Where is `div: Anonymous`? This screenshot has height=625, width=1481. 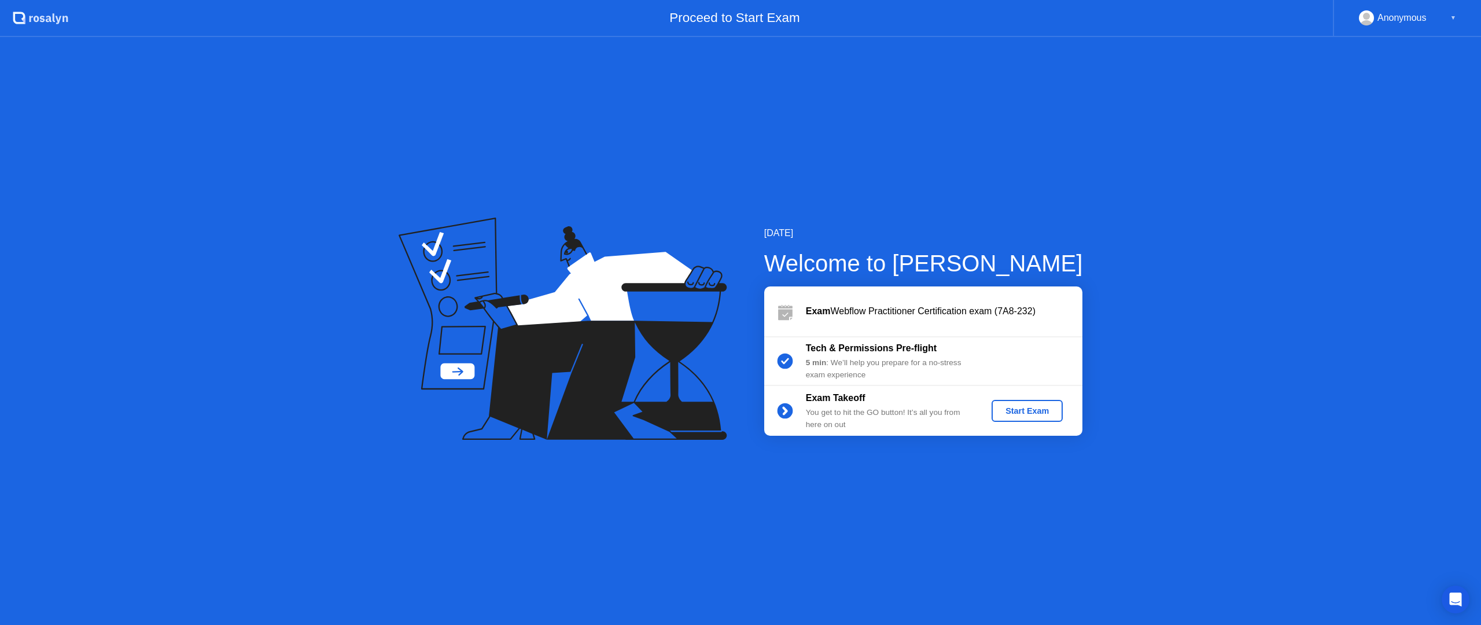 div: Anonymous is located at coordinates (1402, 18).